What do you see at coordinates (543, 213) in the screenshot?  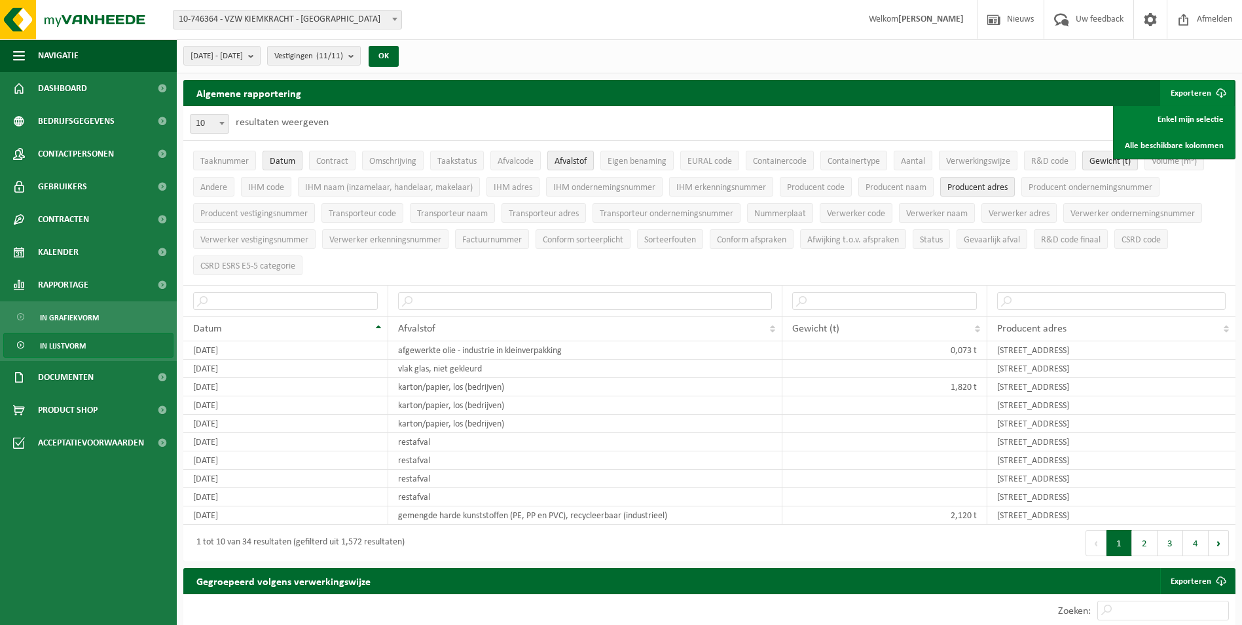 I see `button: Transporteur adresTransporteur adres: Activate to sort` at bounding box center [543, 213].